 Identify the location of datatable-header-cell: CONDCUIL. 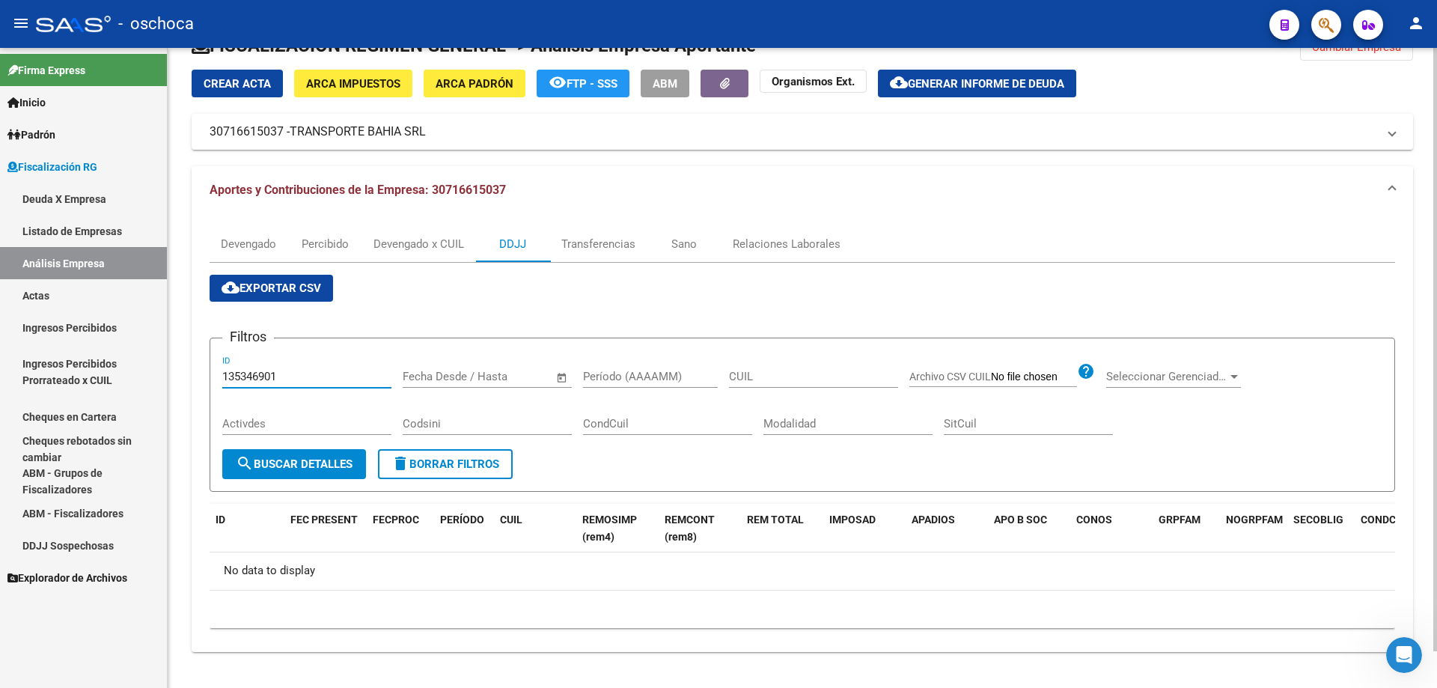
(1388, 528).